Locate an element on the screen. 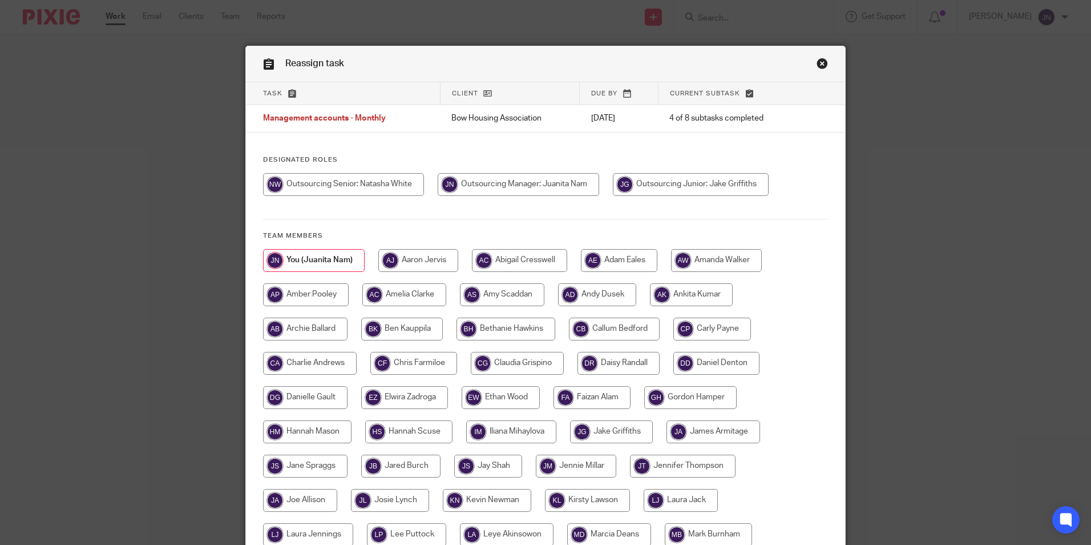 The width and height of the screenshot is (1091, 545). td: 4 of 8 subtasks completed is located at coordinates (730, 119).